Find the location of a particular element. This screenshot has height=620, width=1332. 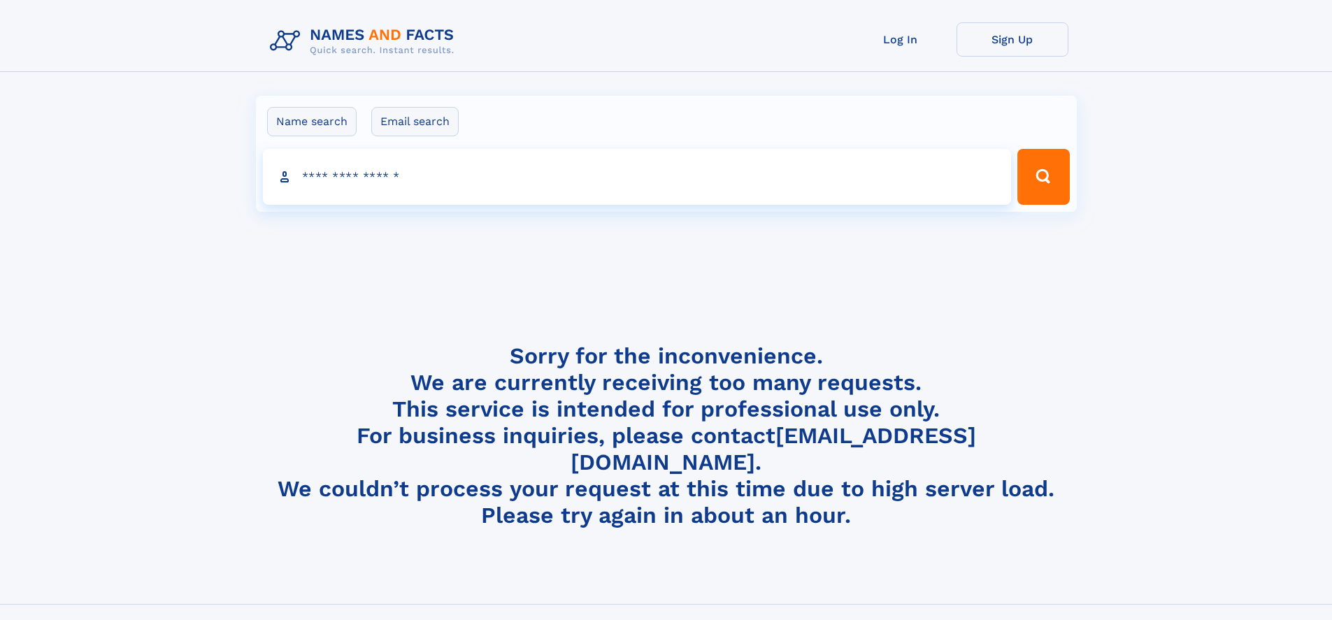

input: search input is located at coordinates (637, 177).